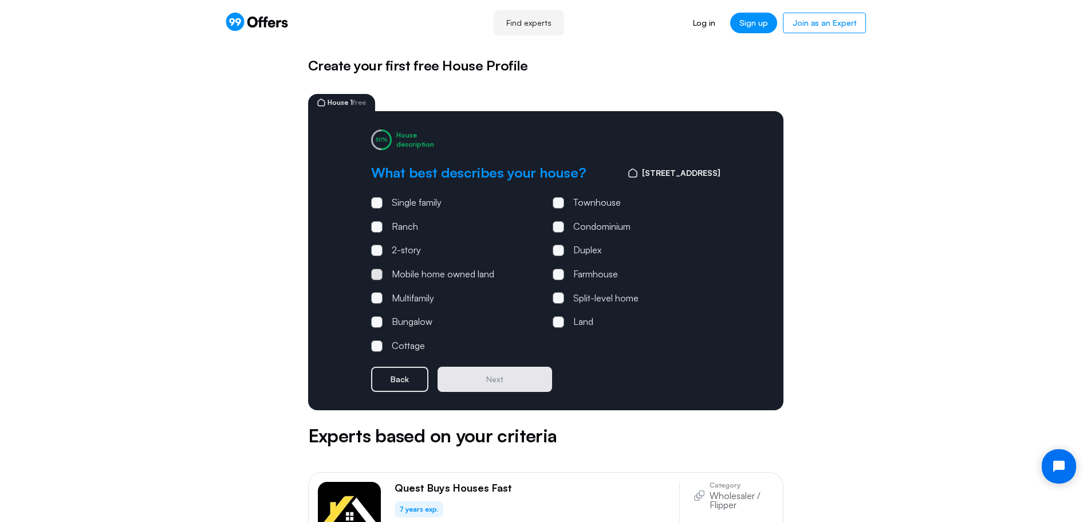 The image size is (1091, 522). I want to click on p: Category, so click(741, 485).